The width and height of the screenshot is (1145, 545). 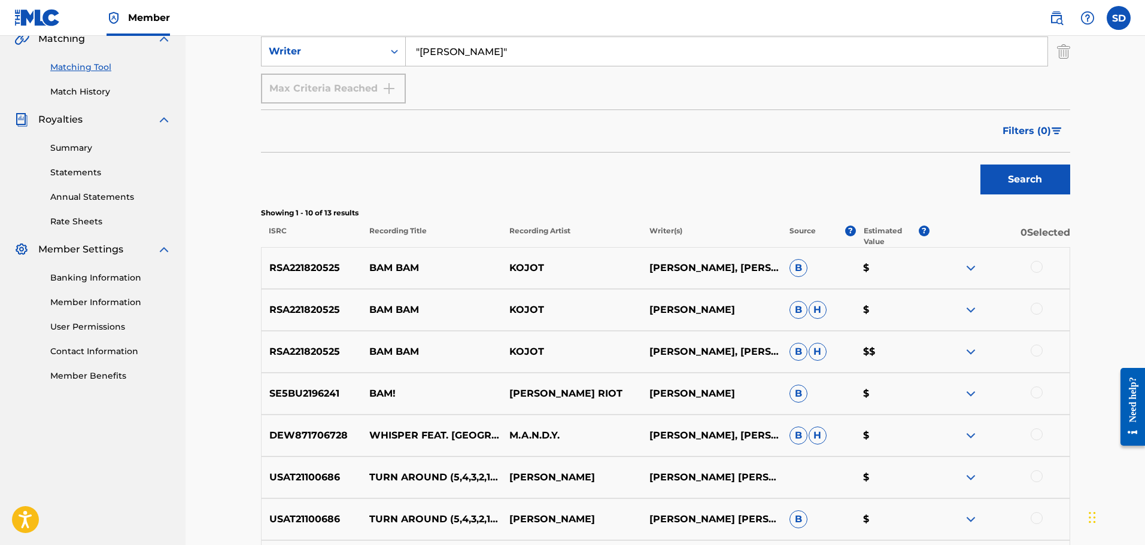 I want to click on a: Contact Information, so click(x=111, y=351).